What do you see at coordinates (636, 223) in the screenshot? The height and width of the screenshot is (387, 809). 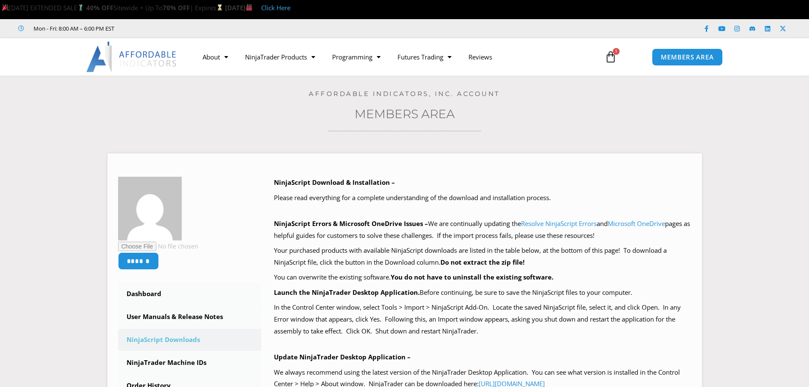 I see `a: Microsoft OneDrive` at bounding box center [636, 223].